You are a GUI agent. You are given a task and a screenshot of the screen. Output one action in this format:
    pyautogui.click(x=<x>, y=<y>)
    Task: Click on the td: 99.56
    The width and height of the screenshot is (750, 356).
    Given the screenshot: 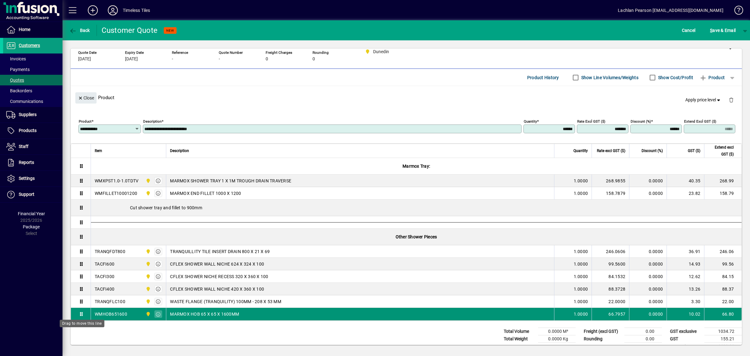 What is the action you would take?
    pyautogui.click(x=723, y=264)
    